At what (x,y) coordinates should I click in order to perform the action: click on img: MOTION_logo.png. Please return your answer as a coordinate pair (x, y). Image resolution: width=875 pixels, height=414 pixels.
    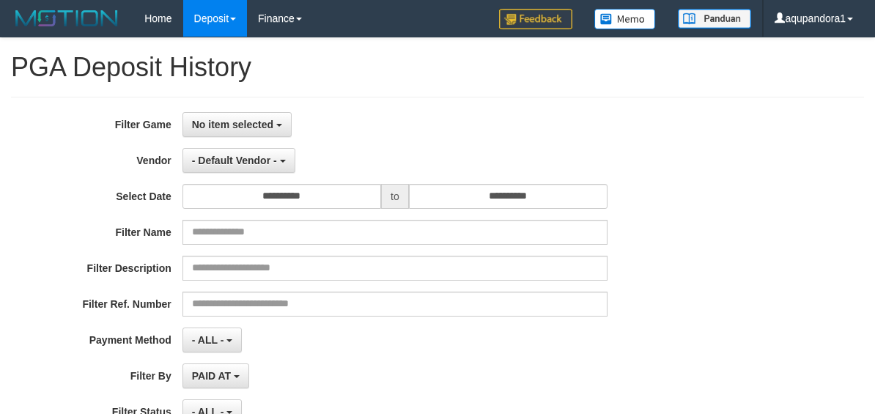
    Looking at the image, I should click on (67, 18).